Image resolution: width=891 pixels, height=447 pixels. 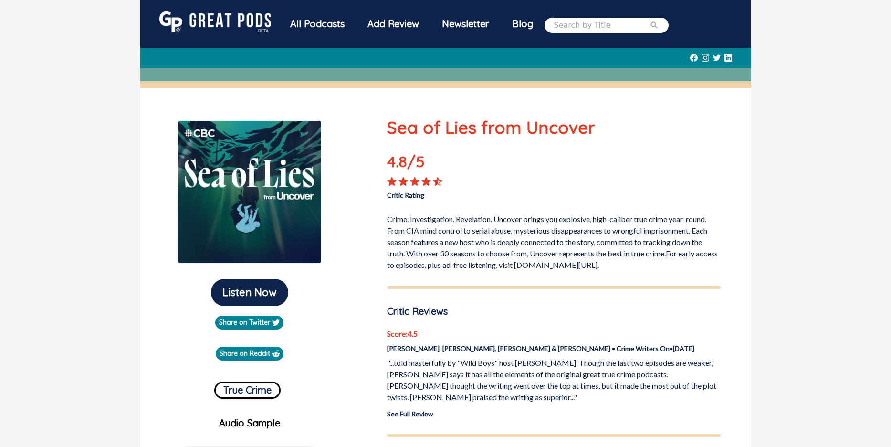 What do you see at coordinates (553, 127) in the screenshot?
I see `p: Sea of Lies from Uncover` at bounding box center [553, 127].